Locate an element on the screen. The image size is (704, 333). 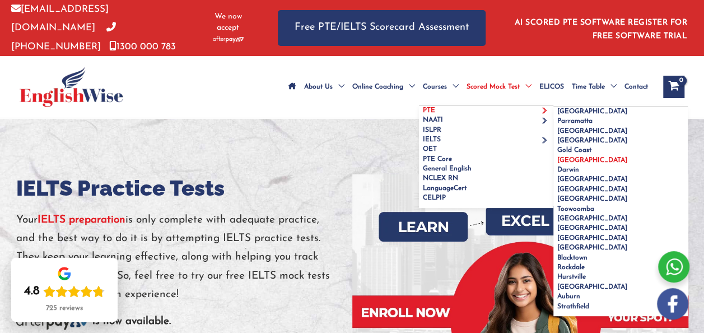
span: NCLEX RN is located at coordinates (440, 178).